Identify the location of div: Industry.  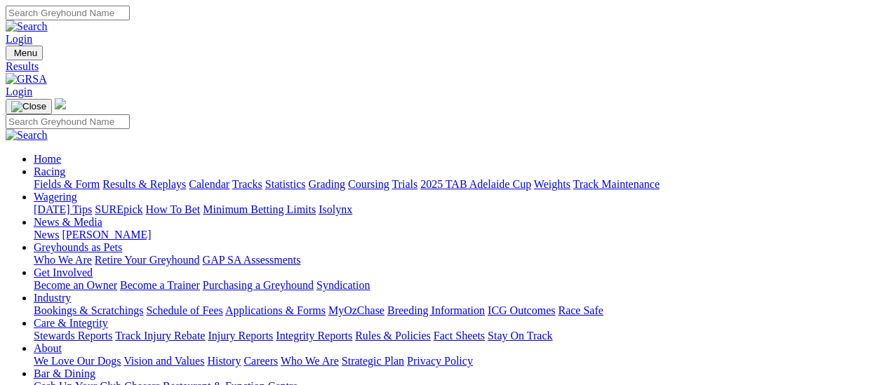
(455, 311).